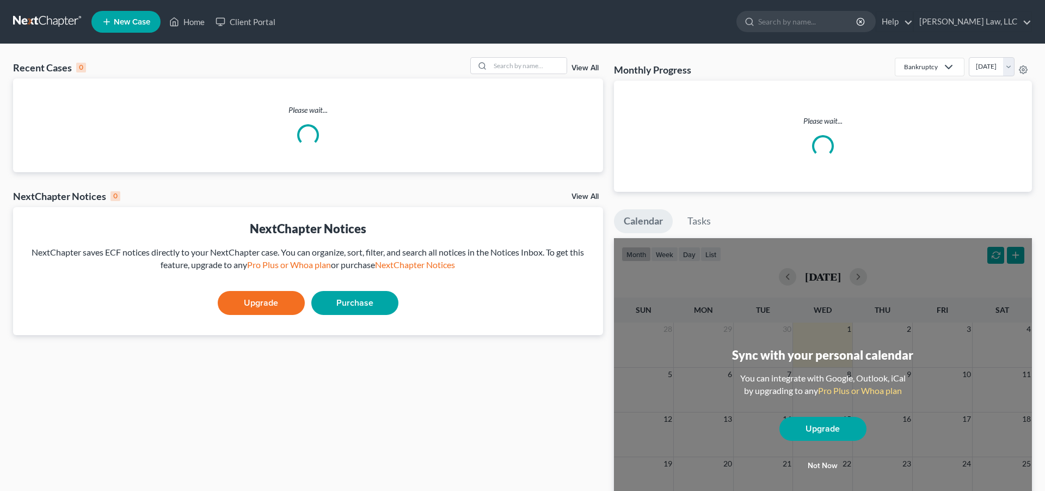 The height and width of the screenshot is (491, 1045). I want to click on a: Tasks, so click(699, 221).